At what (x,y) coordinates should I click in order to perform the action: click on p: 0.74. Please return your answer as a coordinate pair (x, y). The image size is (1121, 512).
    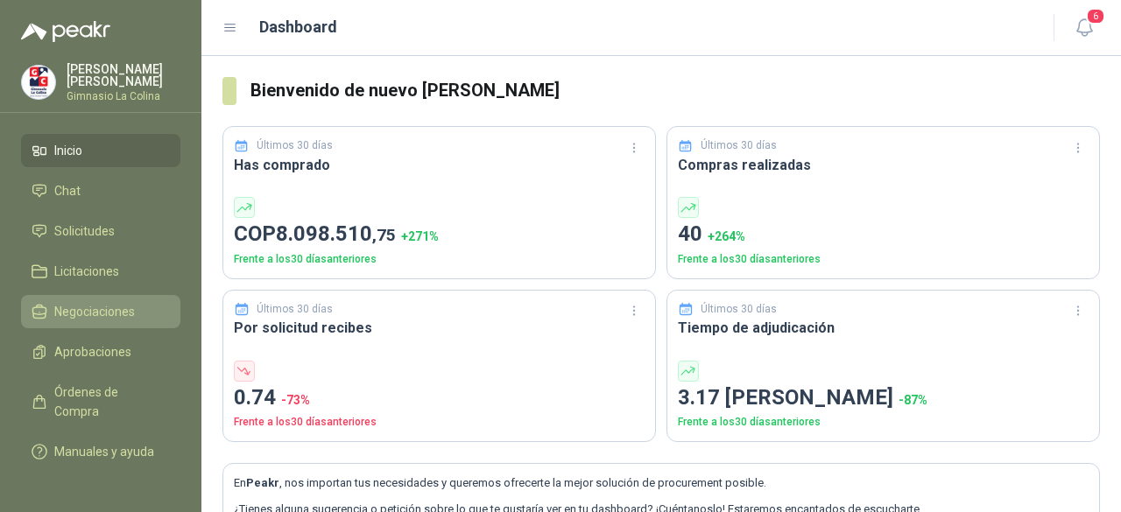
    Looking at the image, I should click on (439, 398).